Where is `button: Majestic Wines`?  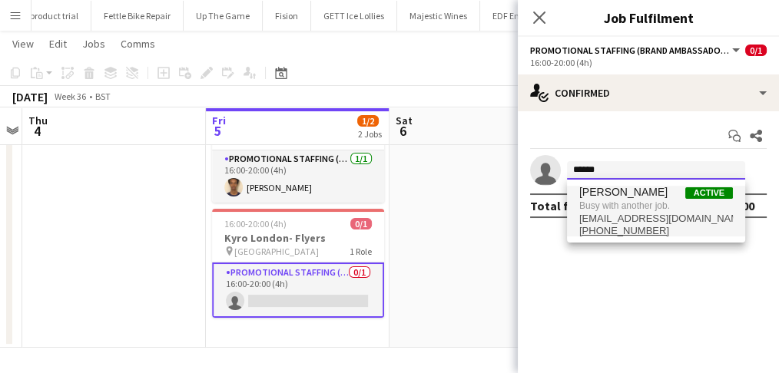
button: Majestic Wines is located at coordinates (439, 15).